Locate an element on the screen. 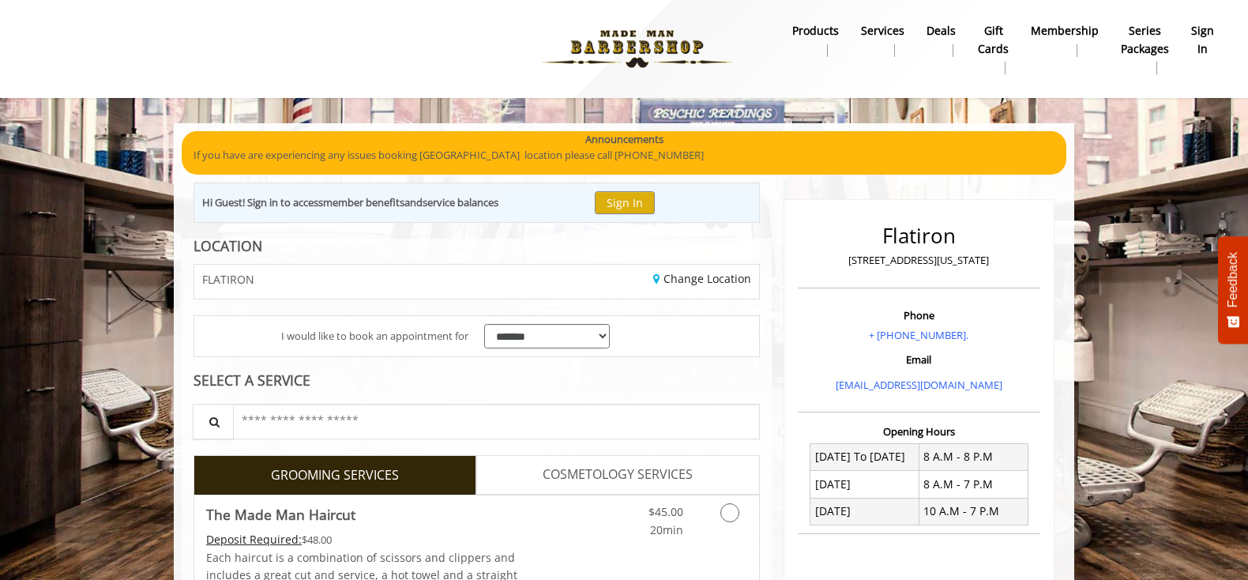 This screenshot has height=580, width=1248. h3: Email is located at coordinates (919, 359).